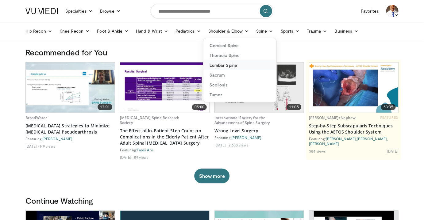 Image resolution: width=424 pixels, height=220 pixels. What do you see at coordinates (265, 31) in the screenshot?
I see `a: Spine` at bounding box center [265, 31].